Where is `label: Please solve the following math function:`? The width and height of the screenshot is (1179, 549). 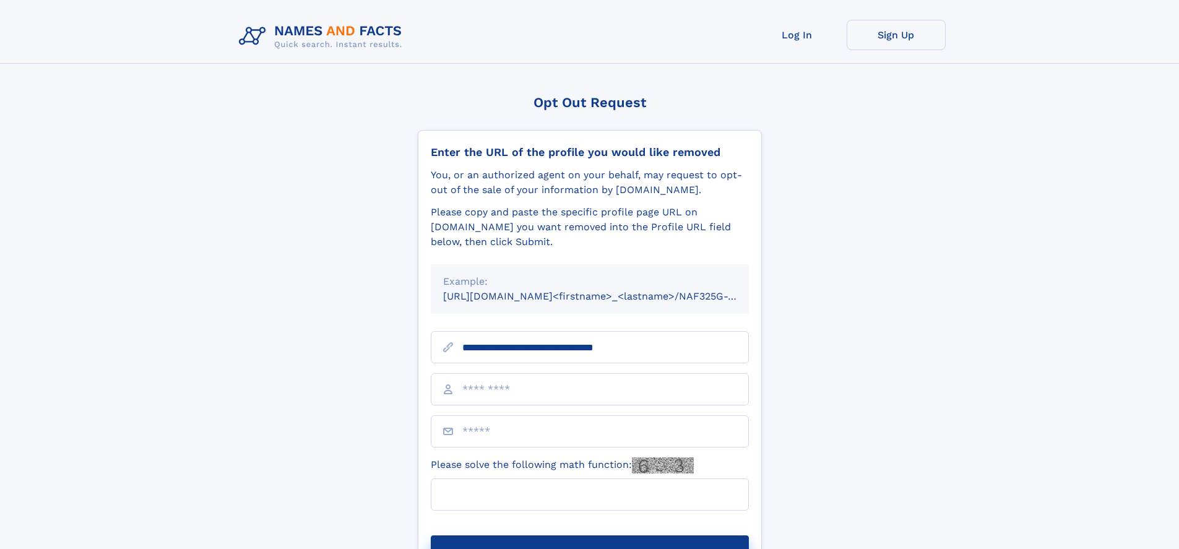 label: Please solve the following math function: is located at coordinates (562, 465).